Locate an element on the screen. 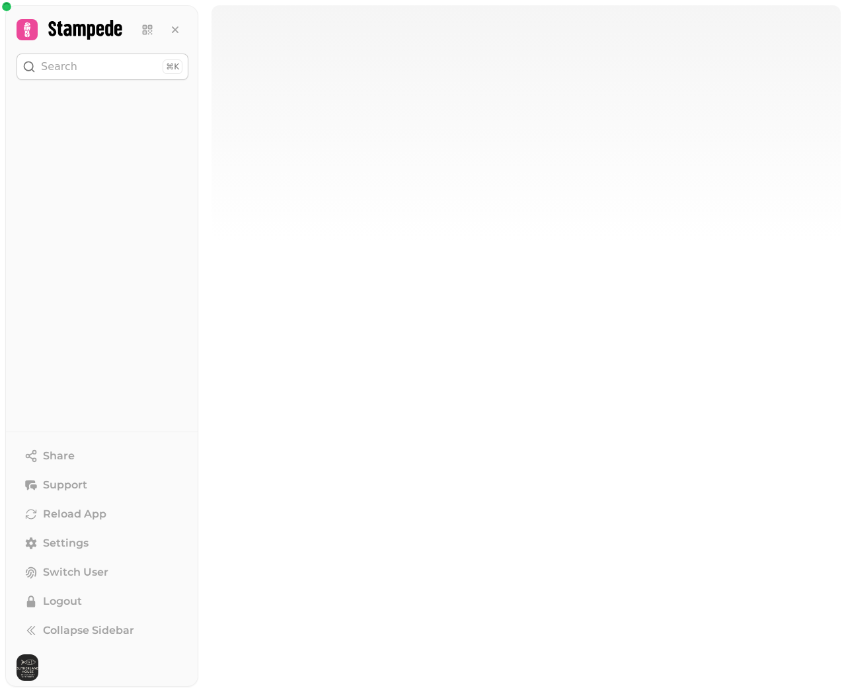 The width and height of the screenshot is (846, 692). div: ⌘K is located at coordinates (172, 67).